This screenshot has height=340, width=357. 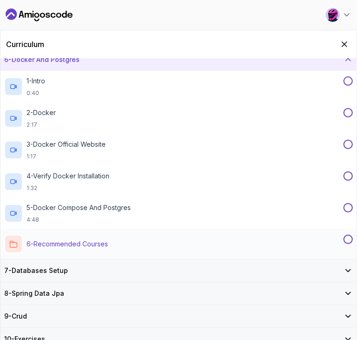 I want to click on p: 6 - Recommended Courses, so click(x=67, y=244).